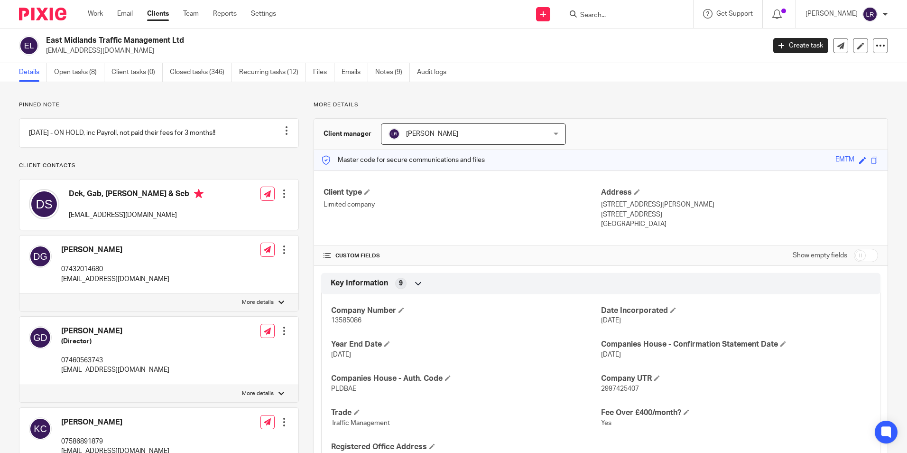 The height and width of the screenshot is (453, 907). I want to click on h4: Registered Office Address, so click(466, 447).